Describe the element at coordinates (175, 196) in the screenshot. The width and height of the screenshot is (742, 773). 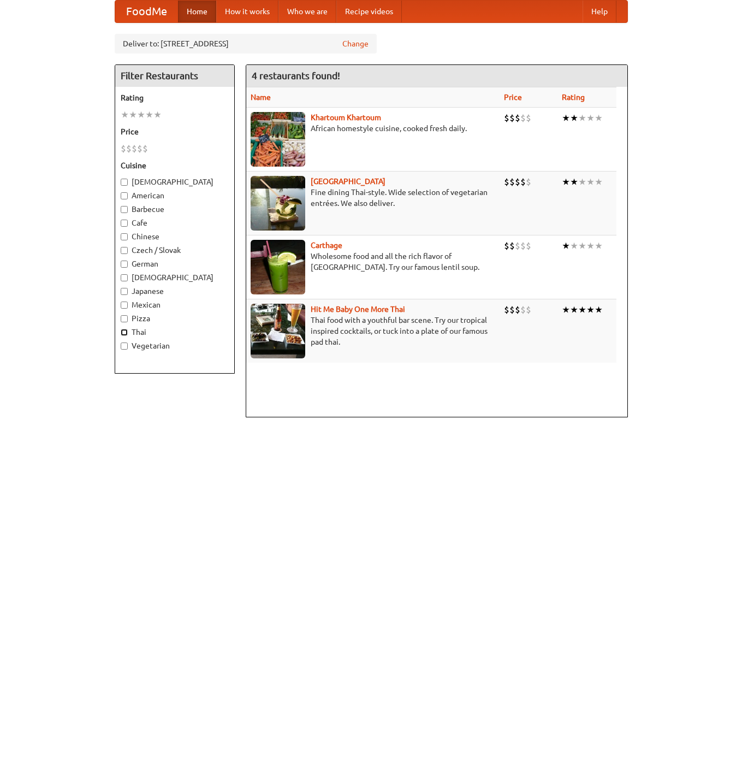
I see `label: American` at that location.